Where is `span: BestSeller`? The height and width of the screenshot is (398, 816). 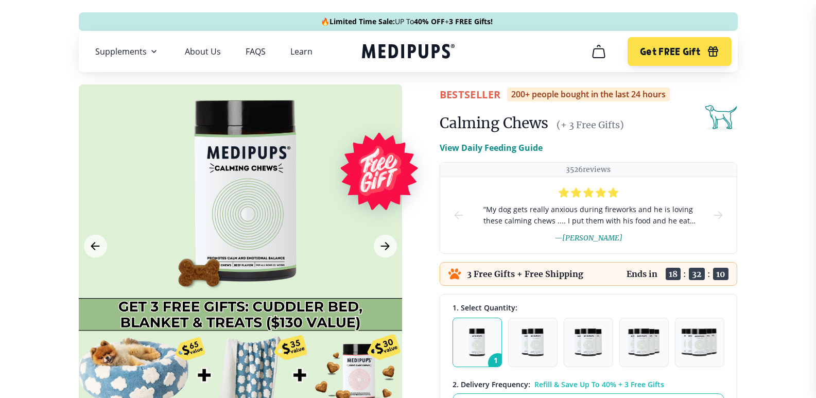
span: BestSeller is located at coordinates (470, 94).